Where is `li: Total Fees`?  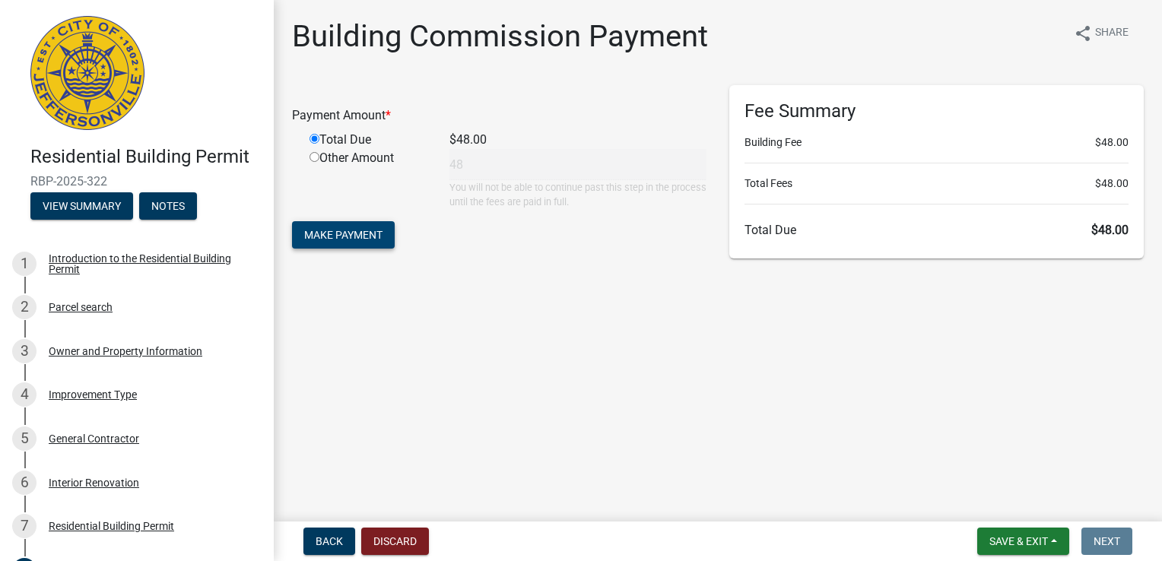
li: Total Fees is located at coordinates (936, 183).